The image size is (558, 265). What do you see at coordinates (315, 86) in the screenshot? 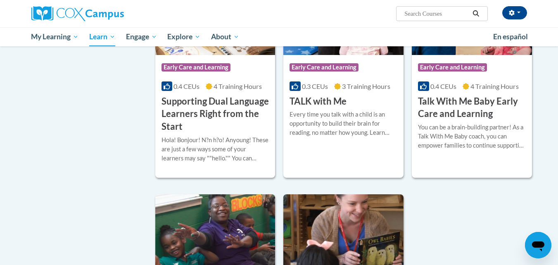
I see `span: 0.3 CEUs` at bounding box center [315, 86].